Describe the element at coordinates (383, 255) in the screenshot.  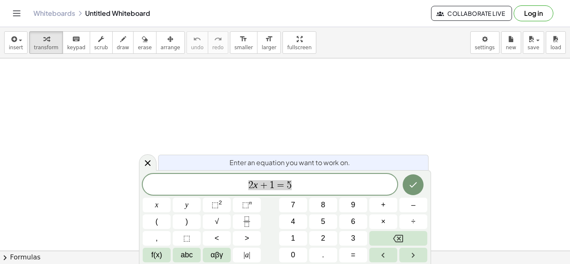
I see `button: Left arrow` at that location.